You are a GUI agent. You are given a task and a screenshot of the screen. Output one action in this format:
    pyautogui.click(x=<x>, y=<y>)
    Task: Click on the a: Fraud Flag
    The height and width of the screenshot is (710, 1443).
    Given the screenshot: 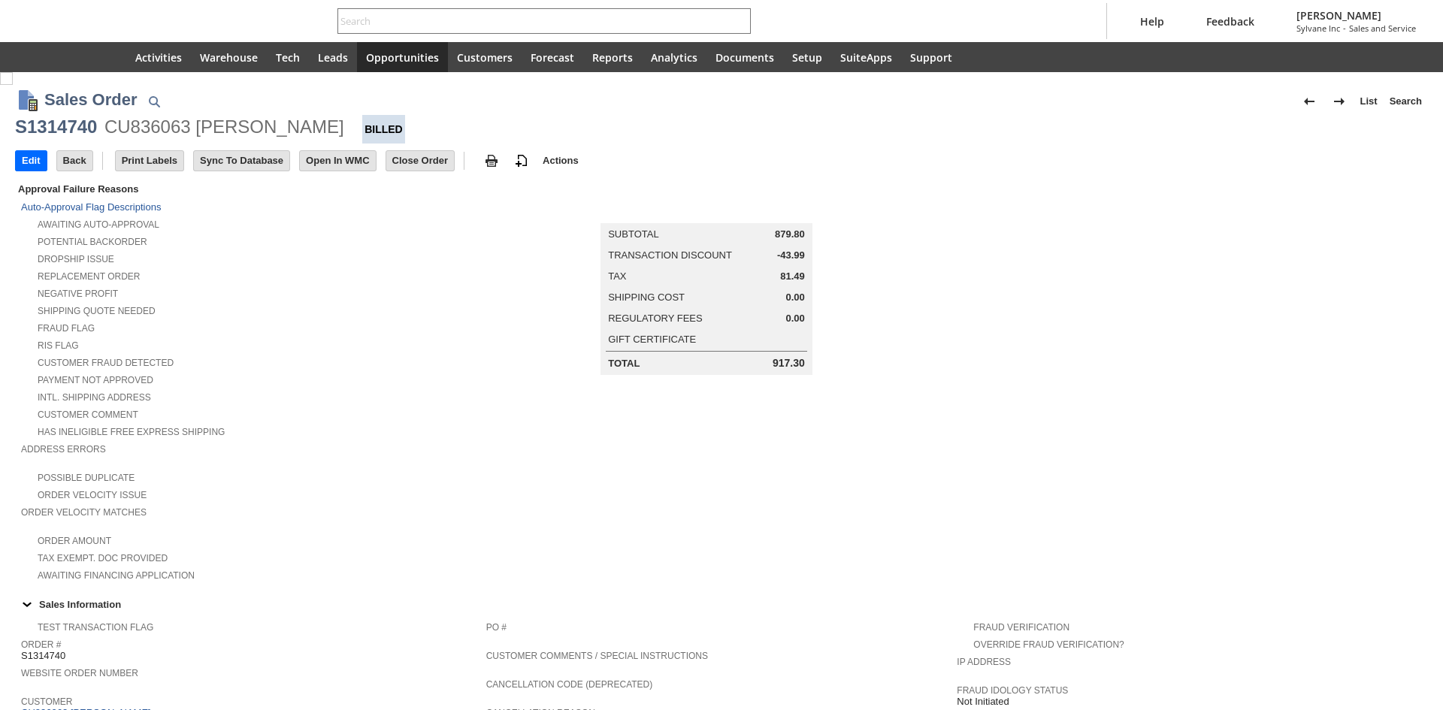 What is the action you would take?
    pyautogui.click(x=66, y=329)
    